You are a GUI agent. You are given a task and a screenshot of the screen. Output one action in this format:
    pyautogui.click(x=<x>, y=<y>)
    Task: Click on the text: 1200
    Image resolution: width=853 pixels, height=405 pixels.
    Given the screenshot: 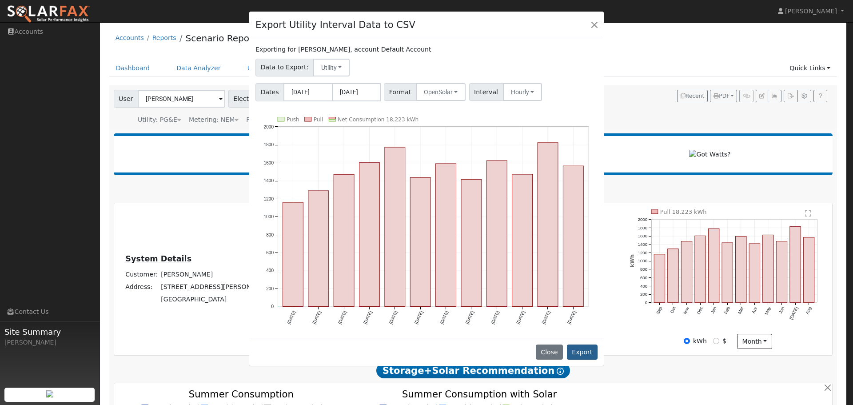 What is the action you would take?
    pyautogui.click(x=269, y=198)
    